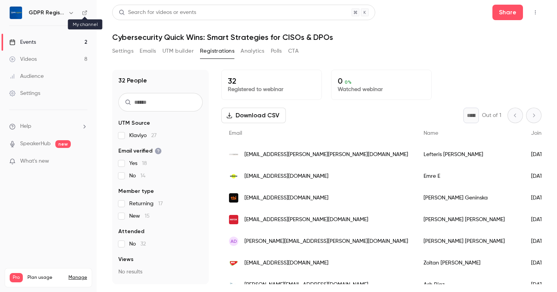  What do you see at coordinates (217, 51) in the screenshot?
I see `button: Registrations` at bounding box center [217, 51].